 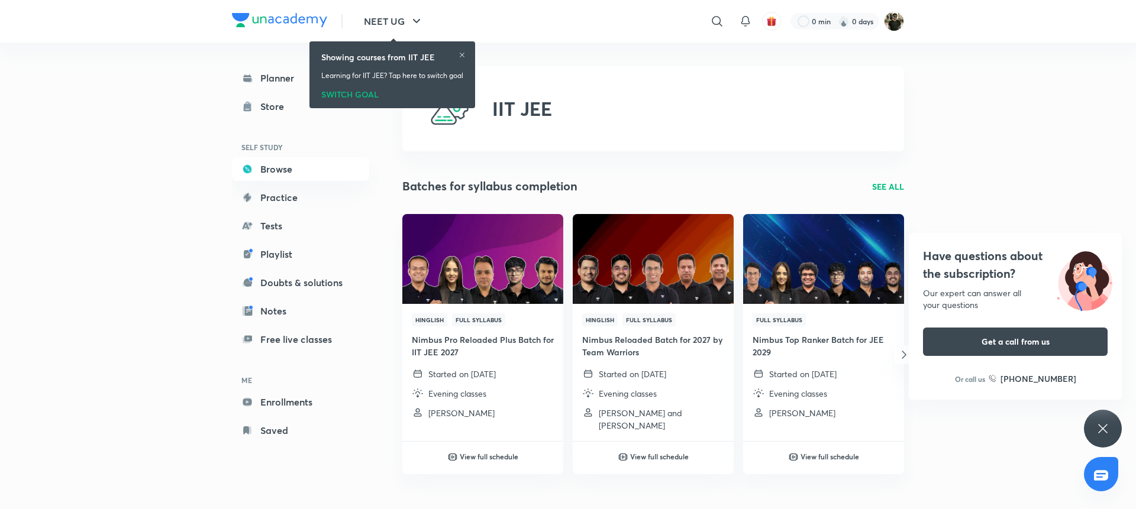 What do you see at coordinates (772, 21) in the screenshot?
I see `button: avatar` at bounding box center [772, 21].